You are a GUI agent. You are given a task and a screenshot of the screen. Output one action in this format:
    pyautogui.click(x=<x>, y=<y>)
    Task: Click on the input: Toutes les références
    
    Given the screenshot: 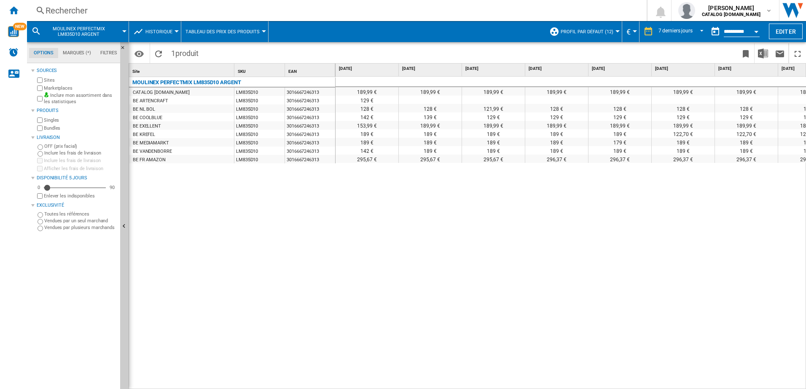 What is the action you would take?
    pyautogui.click(x=40, y=215)
    